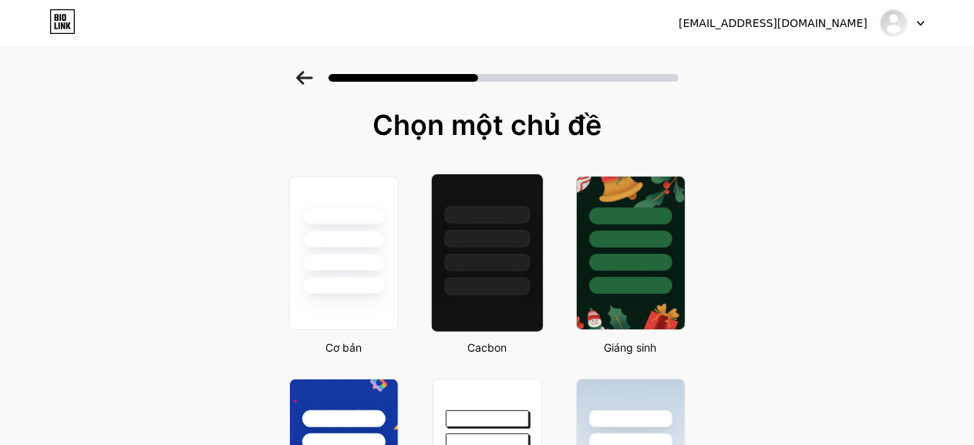 This screenshot has width=974, height=445. Describe the element at coordinates (487, 347) in the screenshot. I see `font: Cacbon` at that location.